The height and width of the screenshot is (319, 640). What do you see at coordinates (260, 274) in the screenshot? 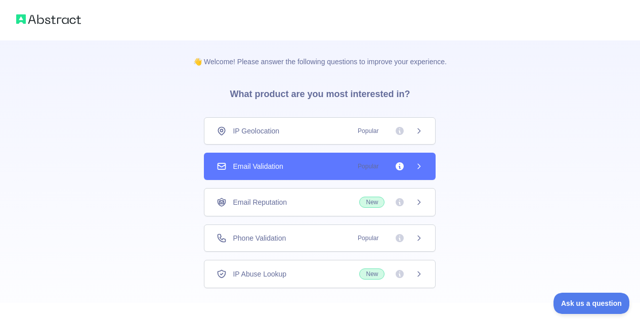
I see `span: IP Abuse Lookup` at bounding box center [260, 274].